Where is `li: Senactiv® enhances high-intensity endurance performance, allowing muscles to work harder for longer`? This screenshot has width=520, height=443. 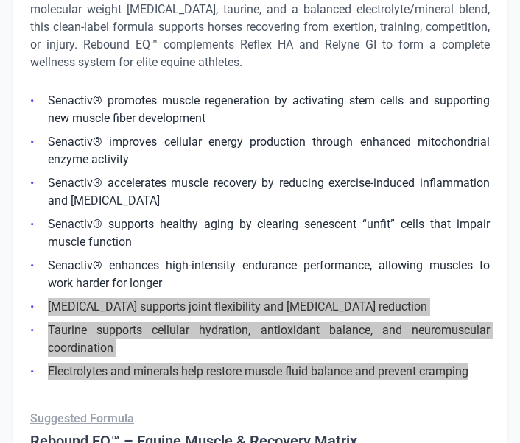 li: Senactiv® enhances high-intensity endurance performance, allowing muscles to work harder for longer is located at coordinates (260, 275).